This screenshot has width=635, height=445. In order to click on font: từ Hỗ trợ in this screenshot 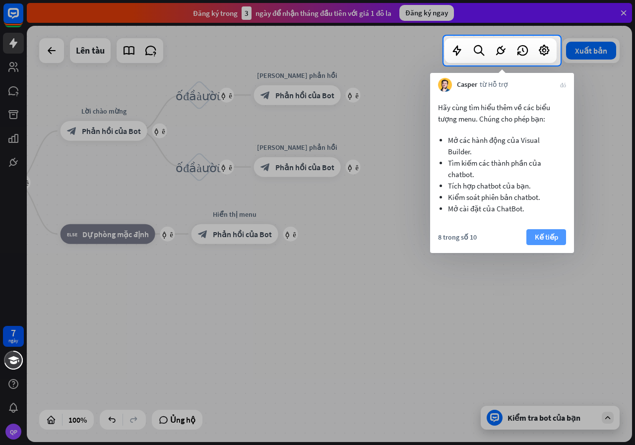, I will do `click(494, 84)`.